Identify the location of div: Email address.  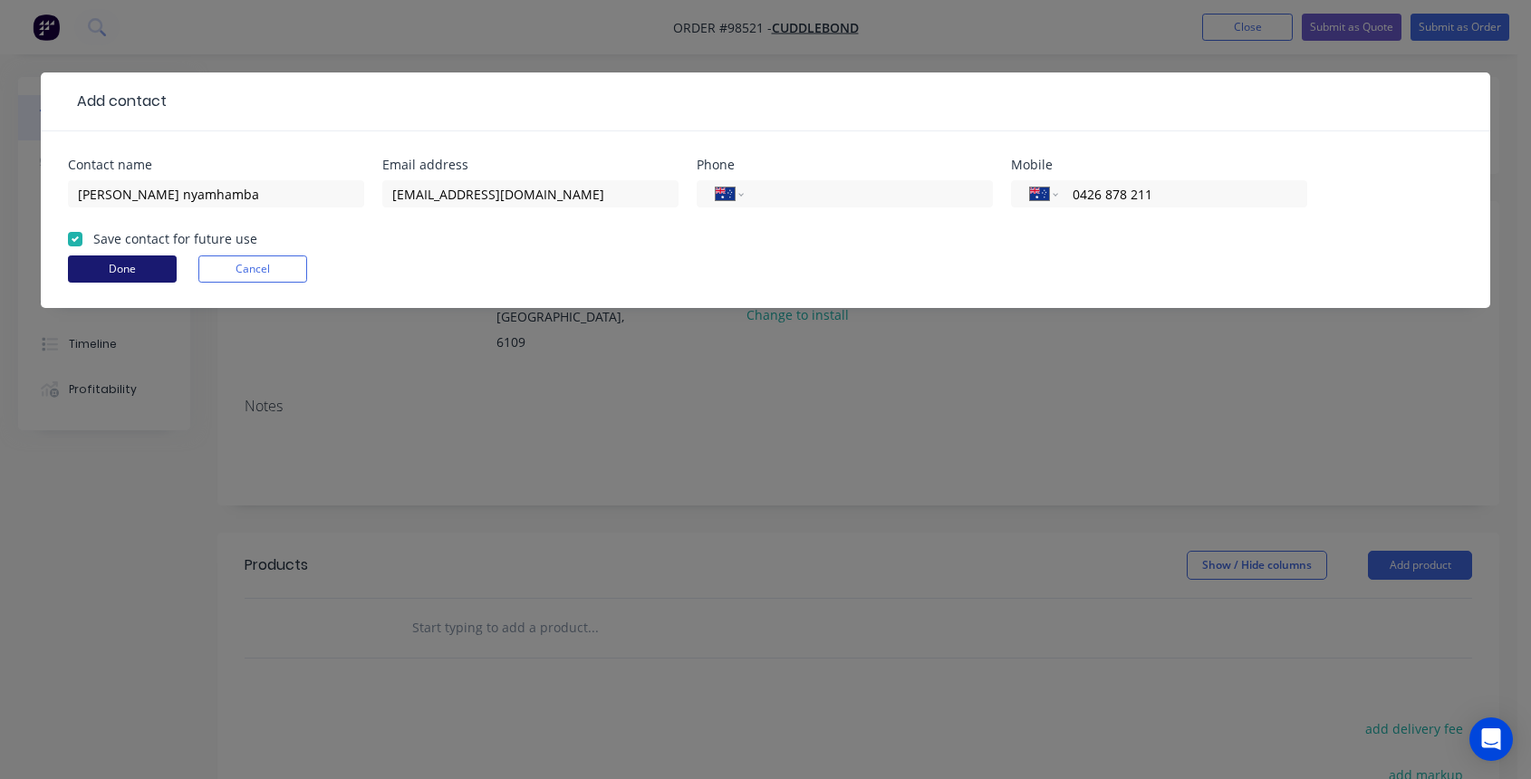
(530, 165).